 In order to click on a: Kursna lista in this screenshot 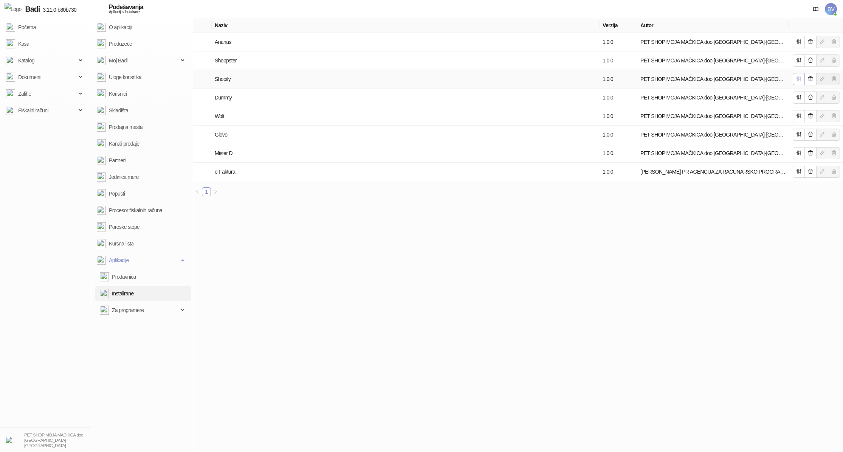, I will do `click(115, 244)`.